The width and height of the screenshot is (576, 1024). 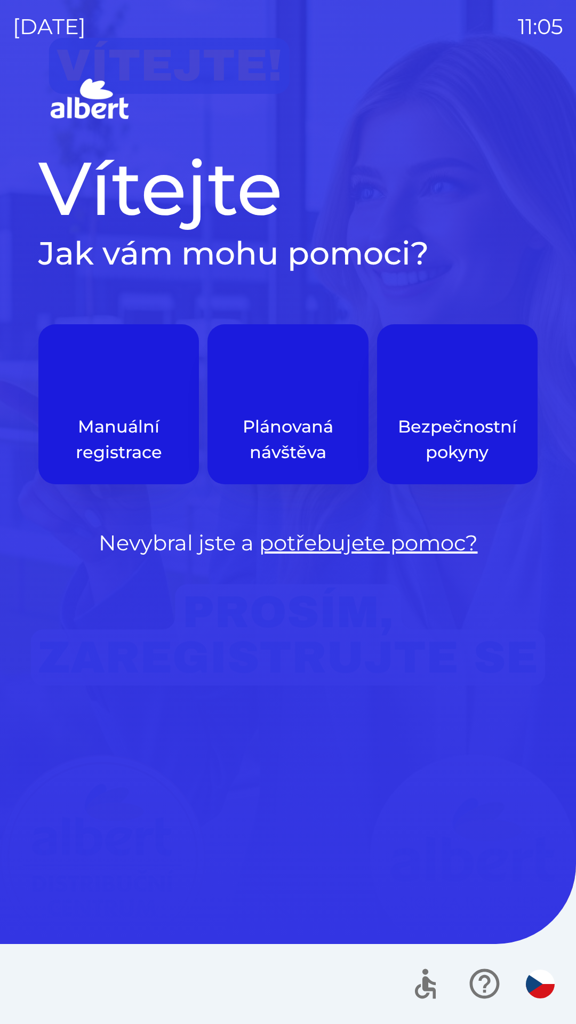 What do you see at coordinates (118, 404) in the screenshot?
I see `button: Manuální registrace` at bounding box center [118, 404].